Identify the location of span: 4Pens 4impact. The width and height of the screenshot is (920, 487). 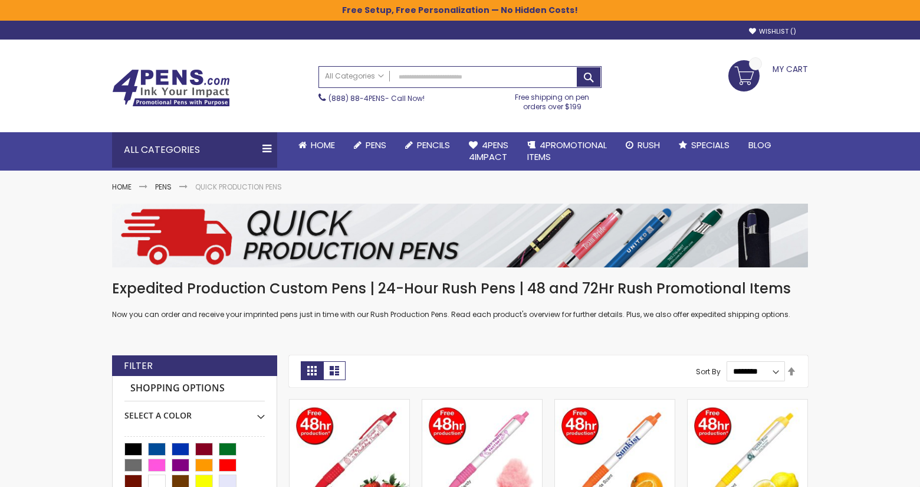
(488, 150).